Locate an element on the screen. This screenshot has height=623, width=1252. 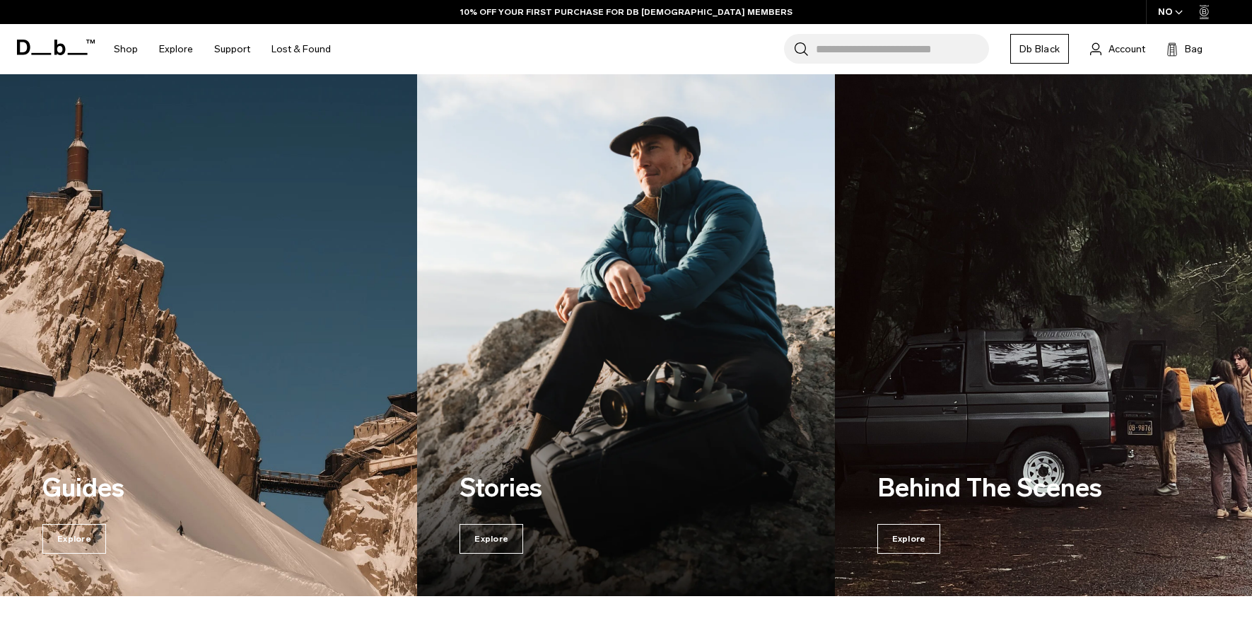
h3: Guides is located at coordinates (170, 488).